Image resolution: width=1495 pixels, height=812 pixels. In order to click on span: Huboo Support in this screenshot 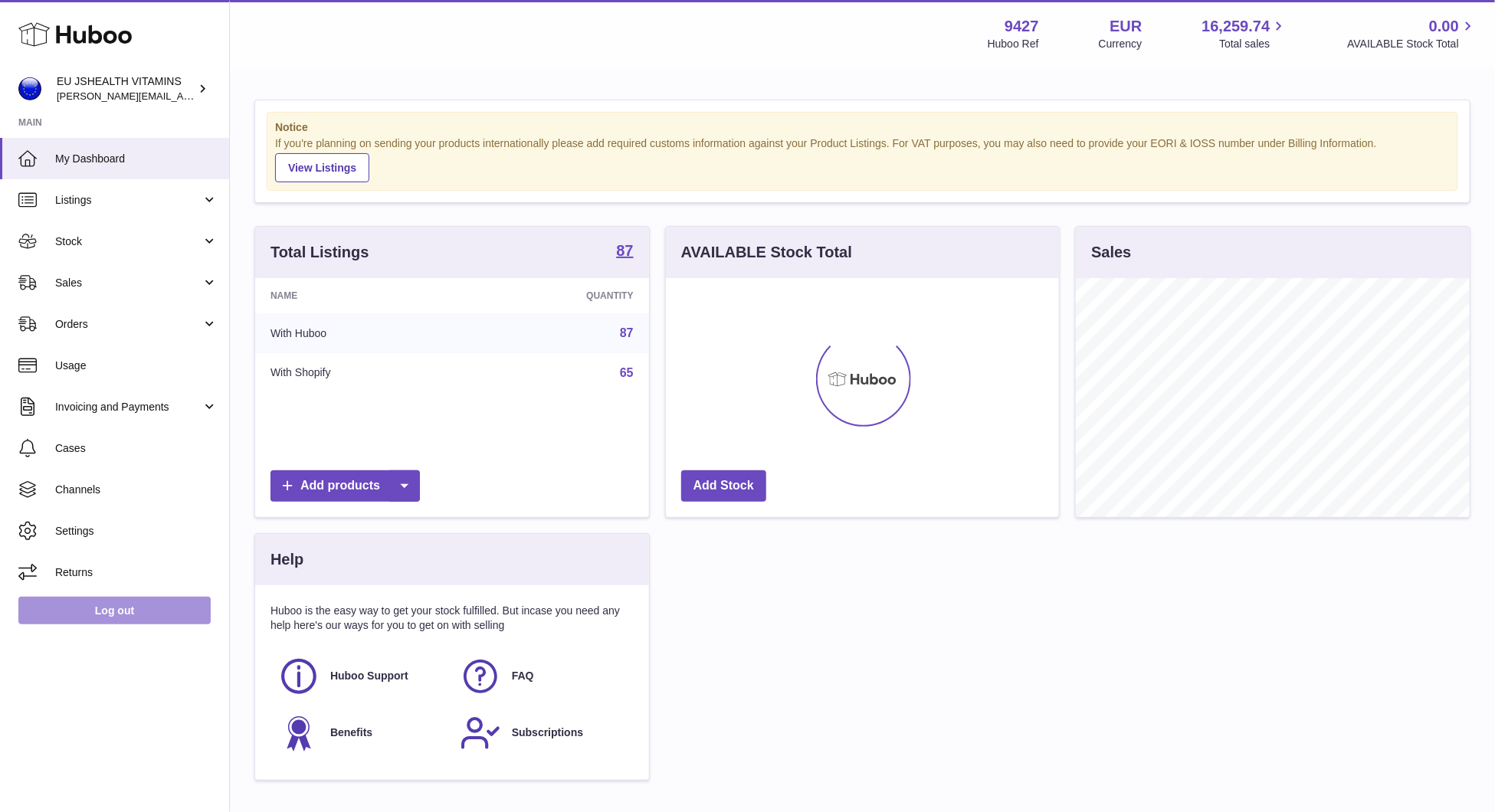, I will do `click(369, 676)`.